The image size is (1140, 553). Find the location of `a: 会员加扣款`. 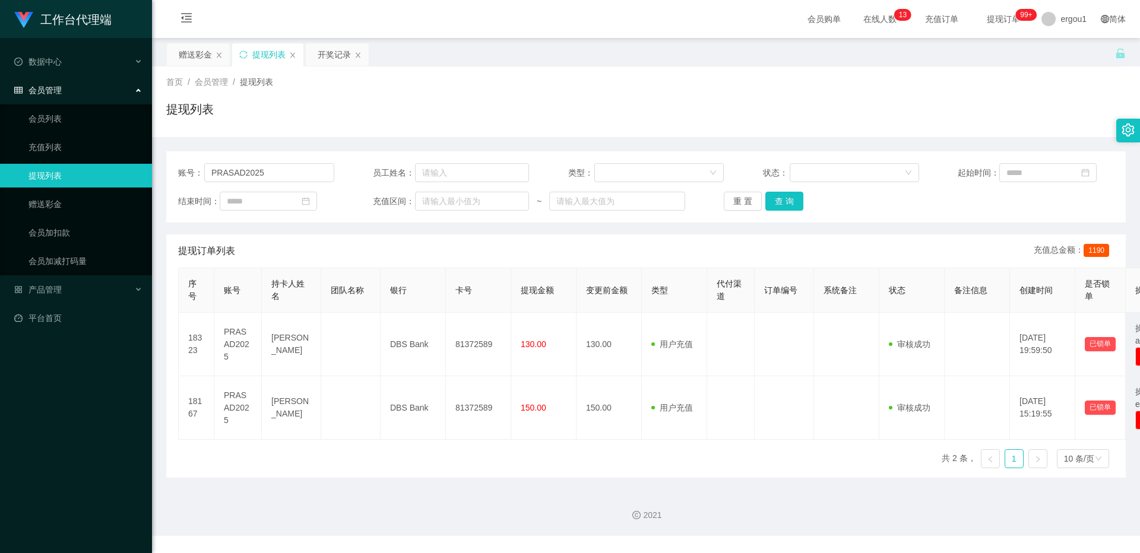

a: 会员加扣款 is located at coordinates (85, 233).